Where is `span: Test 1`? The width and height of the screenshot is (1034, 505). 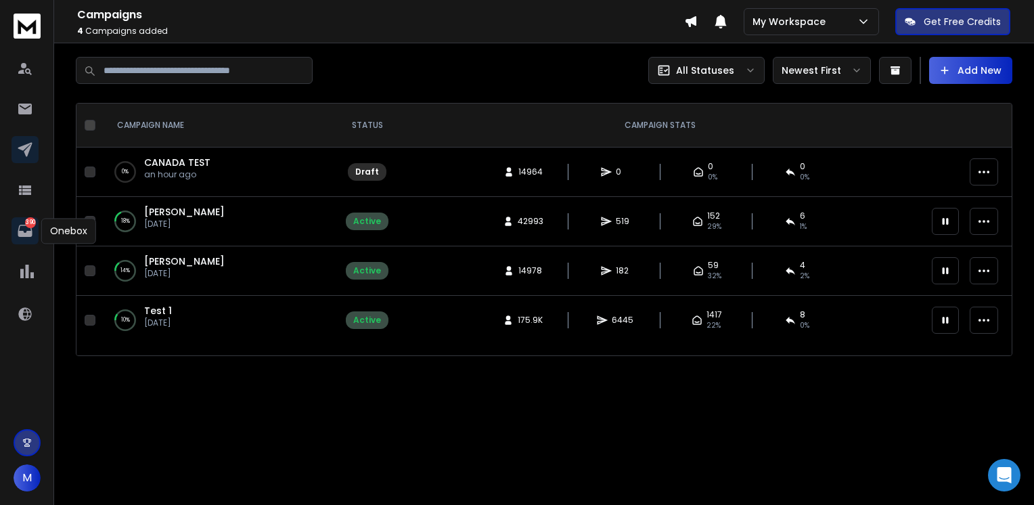 span: Test 1 is located at coordinates (158, 311).